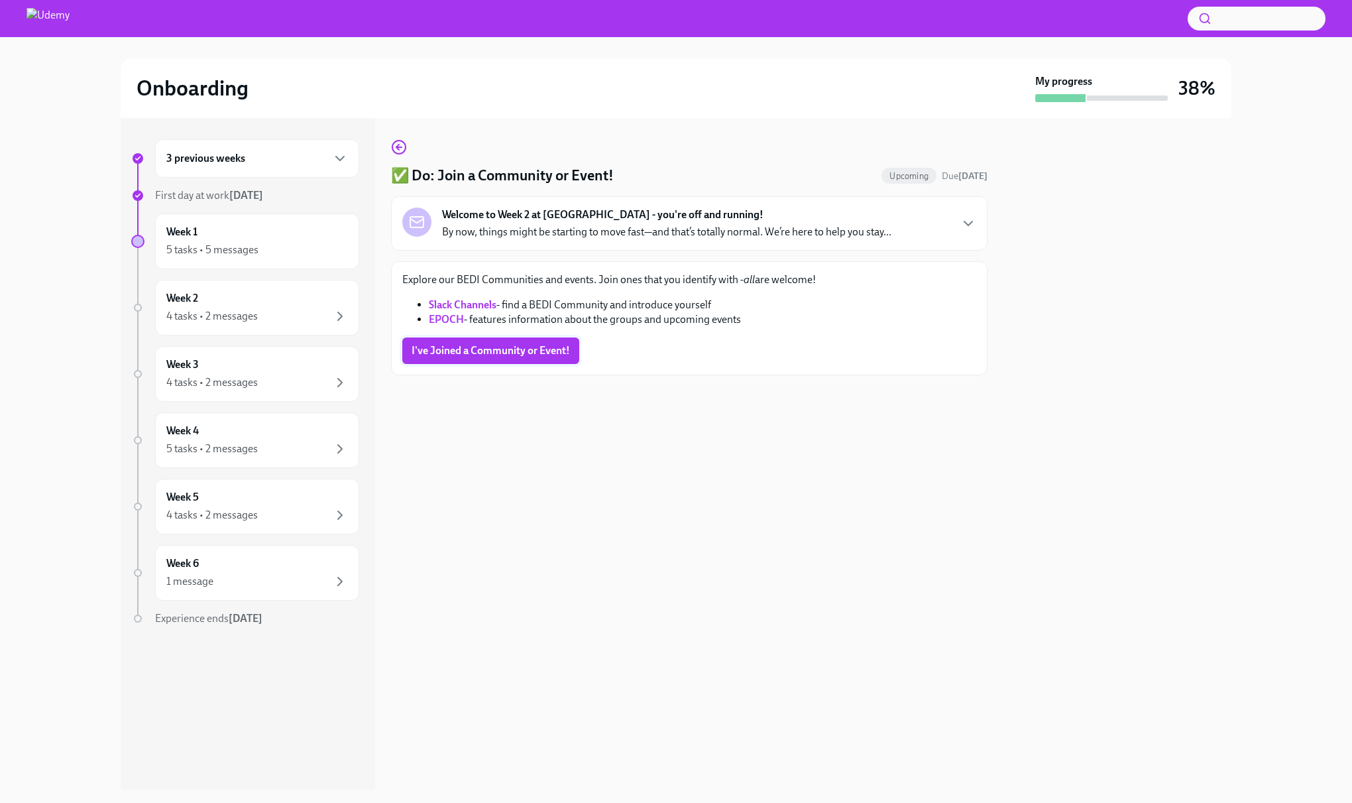 The image size is (1352, 803). Describe the element at coordinates (48, 19) in the screenshot. I see `img: Udemy` at that location.